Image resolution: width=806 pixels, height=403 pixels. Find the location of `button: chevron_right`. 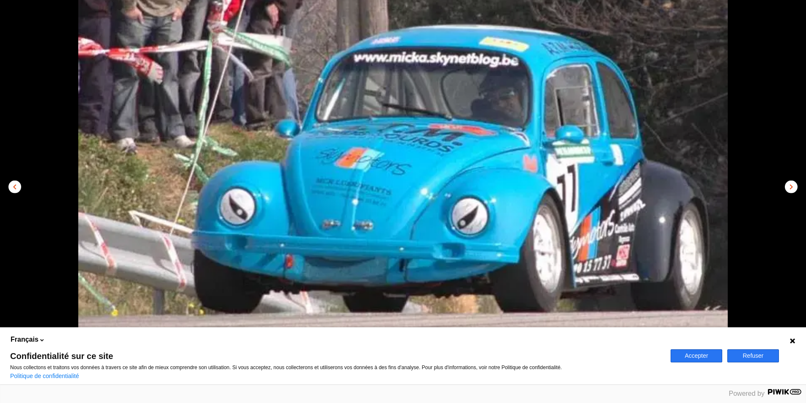

button: chevron_right is located at coordinates (791, 187).